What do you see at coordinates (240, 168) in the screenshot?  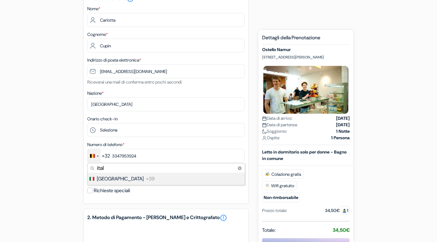 I see `button: Clear search` at bounding box center [240, 168].